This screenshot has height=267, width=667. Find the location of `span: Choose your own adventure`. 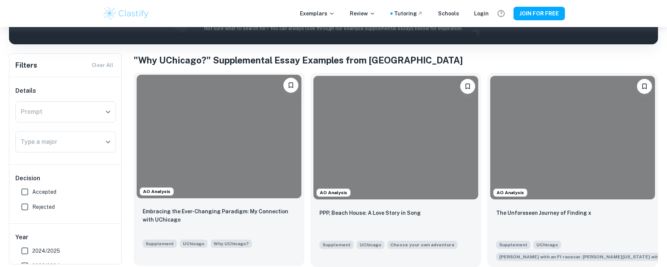

span: Choose your own adventure is located at coordinates (422, 245).